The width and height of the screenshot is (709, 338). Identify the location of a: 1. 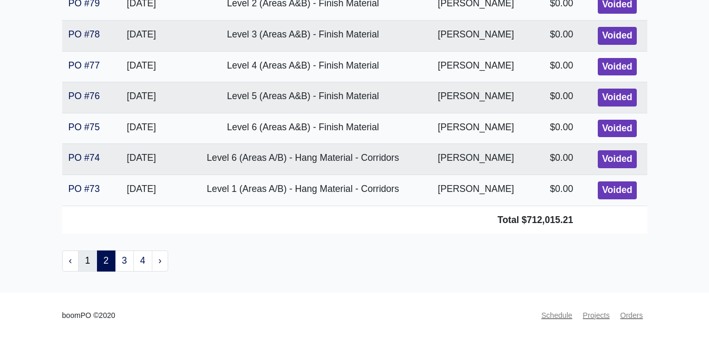
(87, 261).